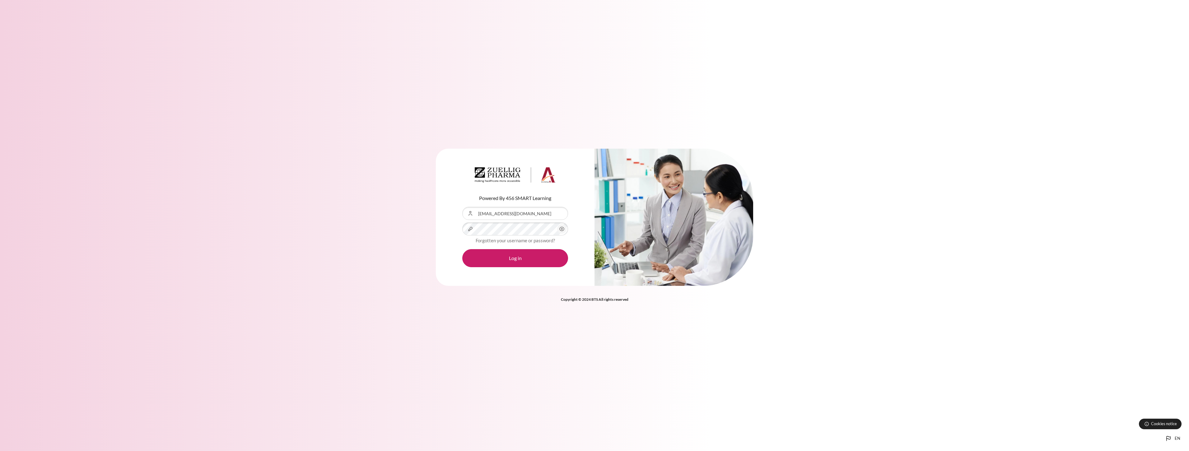 Image resolution: width=1189 pixels, height=451 pixels. What do you see at coordinates (1173, 439) in the screenshot?
I see `button: Languages` at bounding box center [1173, 439].